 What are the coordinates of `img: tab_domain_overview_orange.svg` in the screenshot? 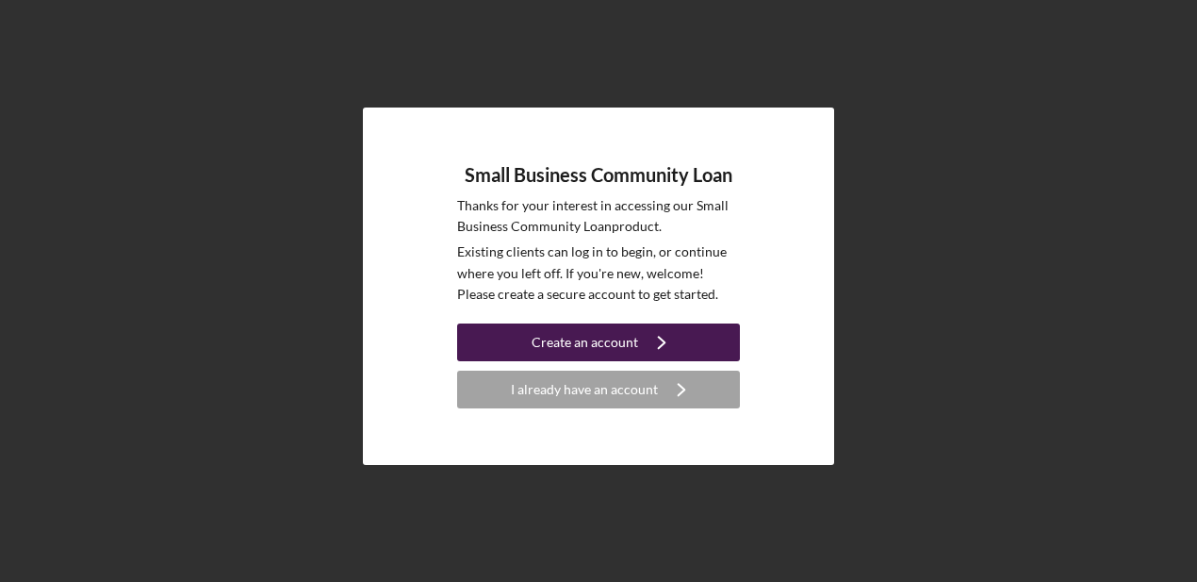 It's located at (58, 117).